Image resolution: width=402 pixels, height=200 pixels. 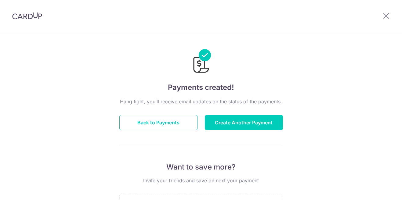 I want to click on img: CardUp, so click(x=27, y=16).